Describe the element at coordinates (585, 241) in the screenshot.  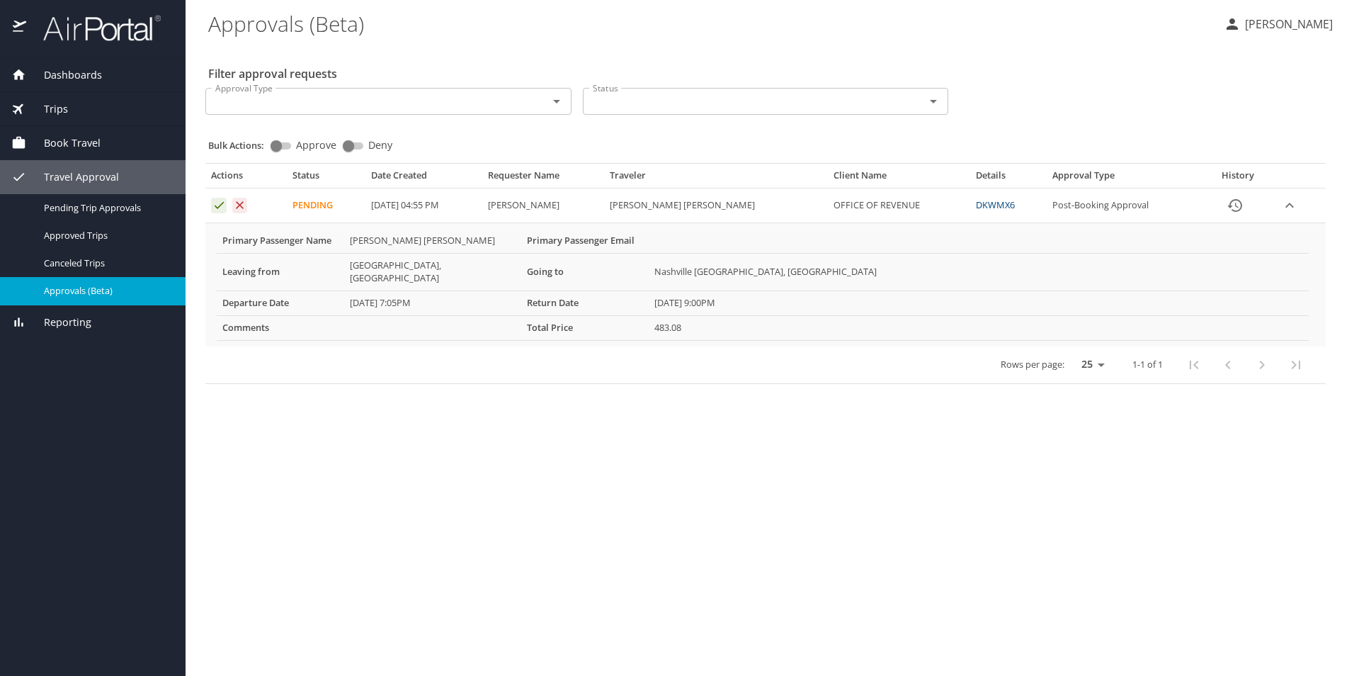
I see `th: Primary Passenger Email` at that location.